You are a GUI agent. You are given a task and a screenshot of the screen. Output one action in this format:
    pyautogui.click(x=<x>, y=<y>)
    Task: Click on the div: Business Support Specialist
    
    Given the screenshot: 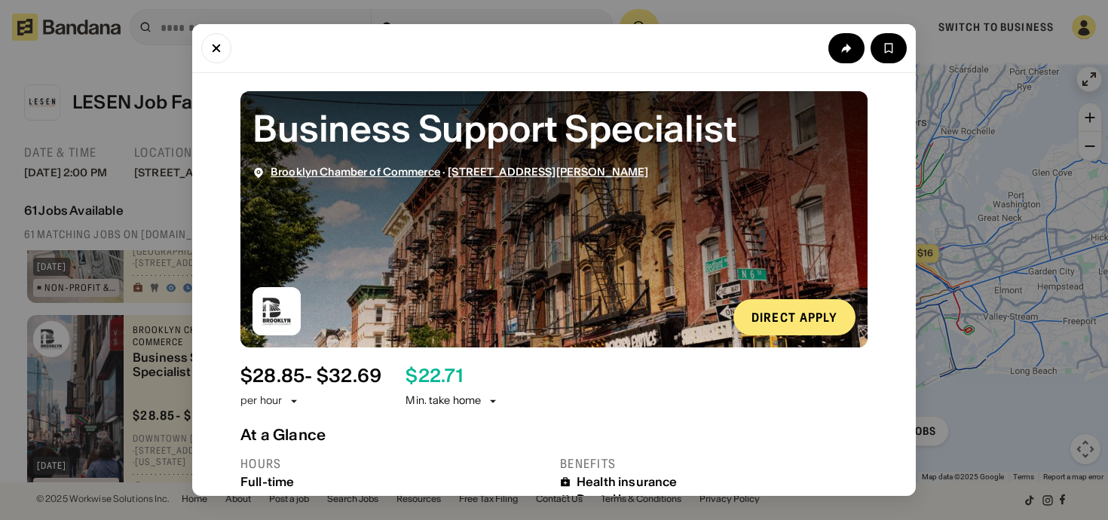 What is the action you would take?
    pyautogui.click(x=554, y=128)
    